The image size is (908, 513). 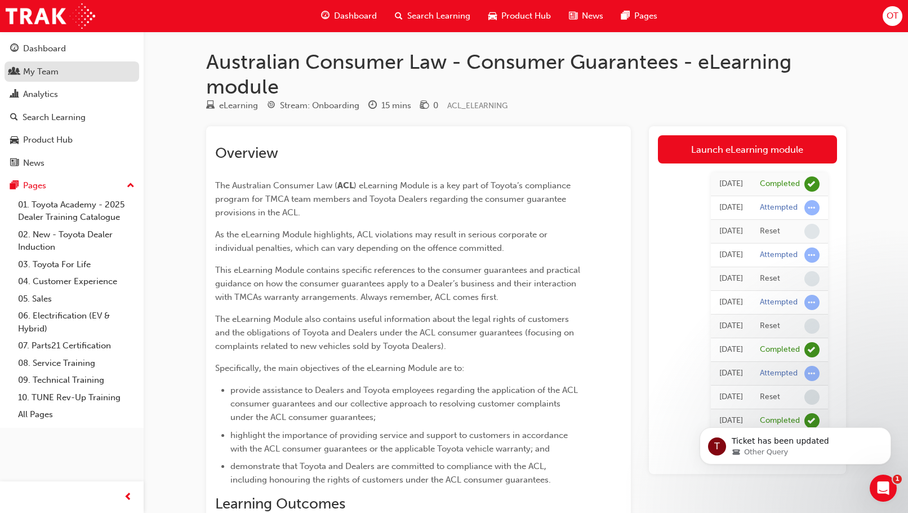 I want to click on span: Product Hub, so click(x=526, y=16).